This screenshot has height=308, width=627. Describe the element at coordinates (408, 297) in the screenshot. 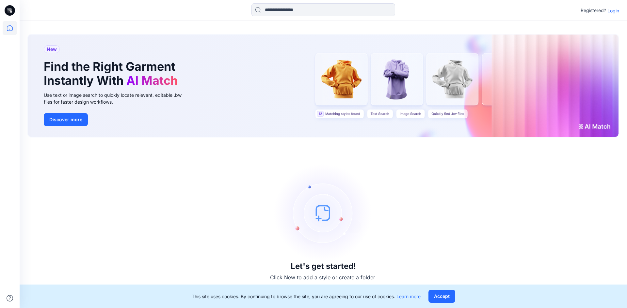

I see `a: Learn more` at that location.